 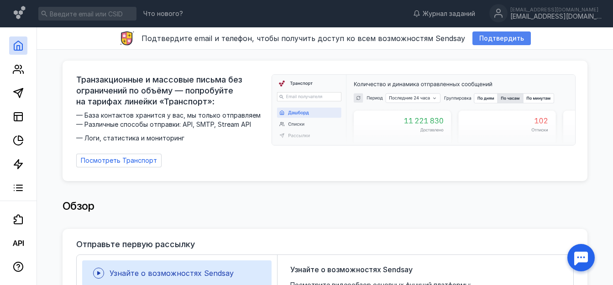 I want to click on a: Что нового?, so click(x=163, y=14).